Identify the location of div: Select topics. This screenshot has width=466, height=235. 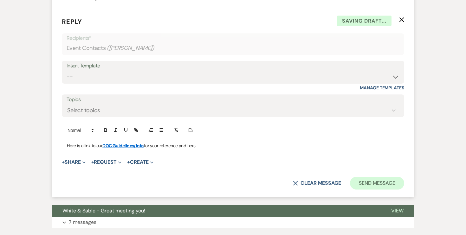
(84, 110).